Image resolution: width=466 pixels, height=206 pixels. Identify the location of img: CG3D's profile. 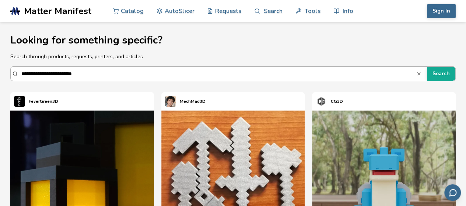
(321, 101).